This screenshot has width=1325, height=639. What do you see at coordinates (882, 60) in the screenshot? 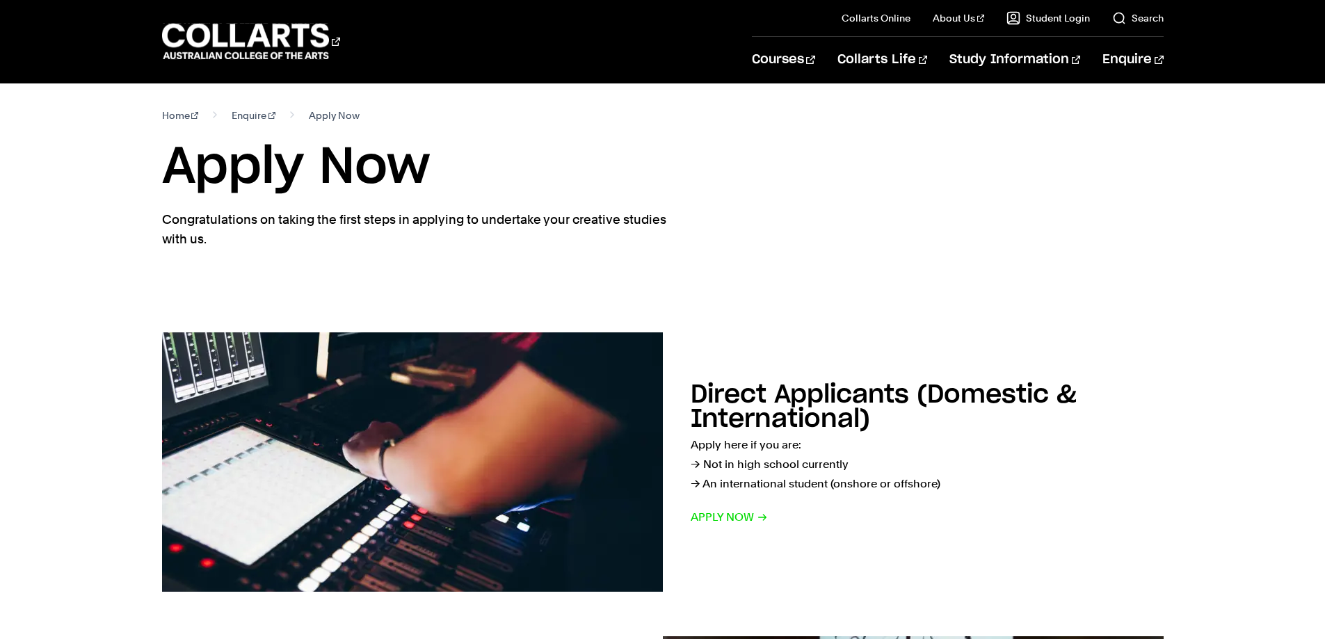
I see `a: Collarts Life` at bounding box center [882, 60].